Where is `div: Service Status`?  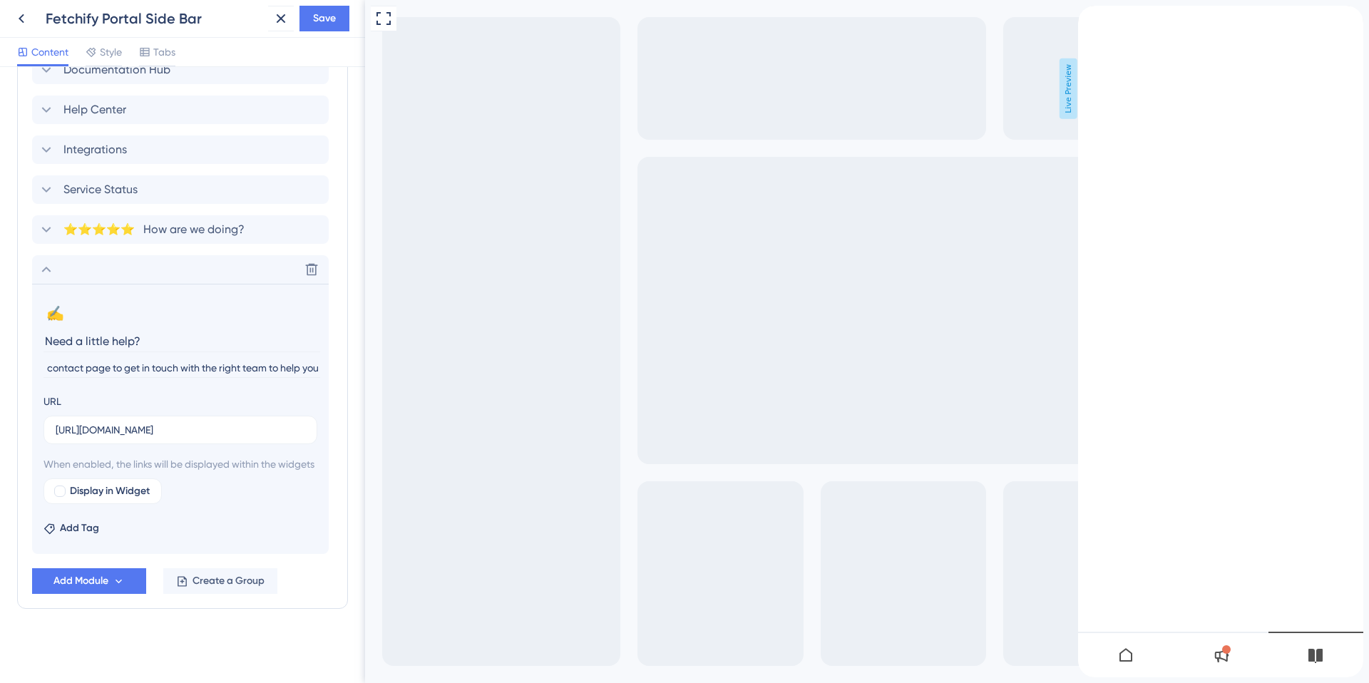 div: Service Status is located at coordinates (183, 190).